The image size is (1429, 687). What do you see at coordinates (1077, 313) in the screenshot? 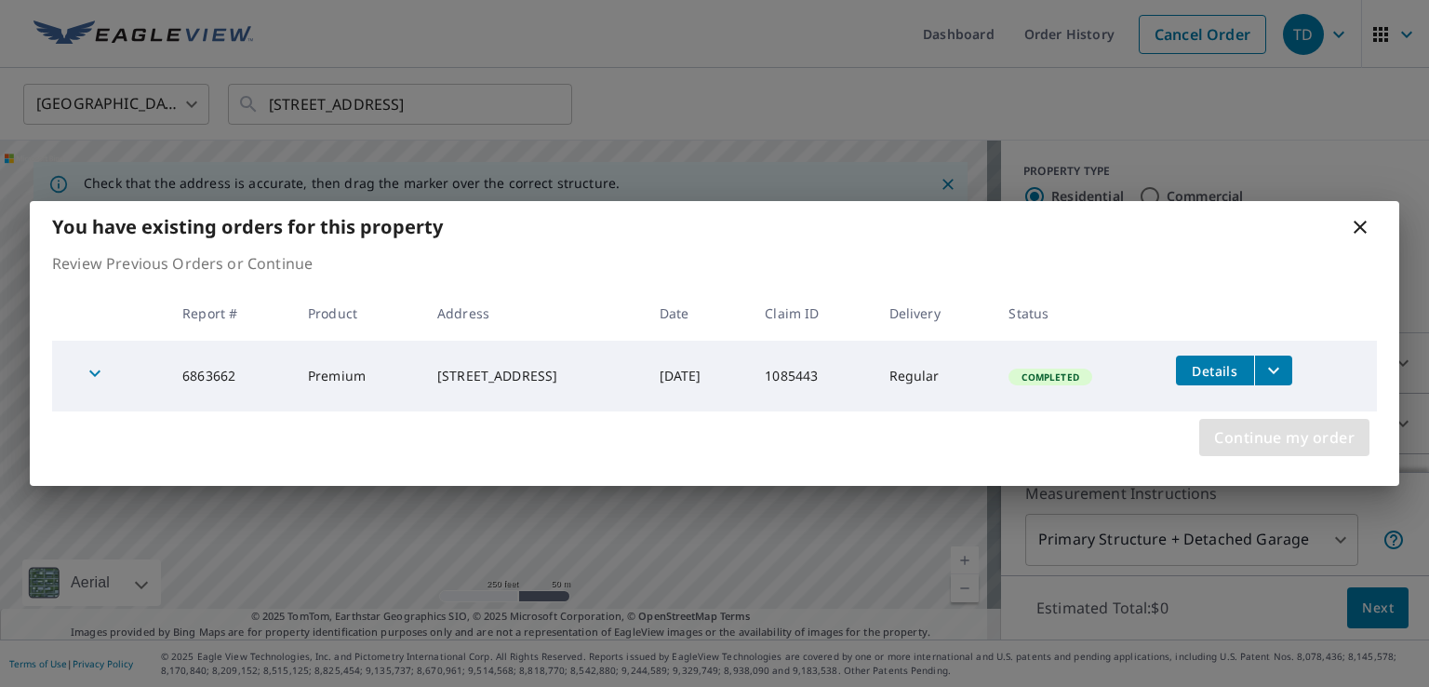
I see `th: Status` at bounding box center [1077, 313].